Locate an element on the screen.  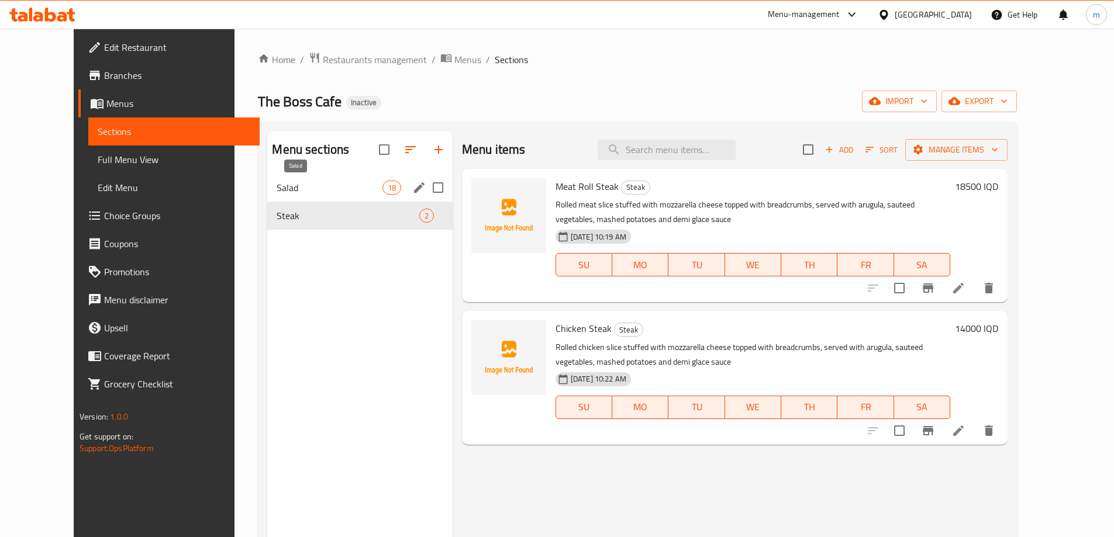
button: SA is located at coordinates (922, 407).